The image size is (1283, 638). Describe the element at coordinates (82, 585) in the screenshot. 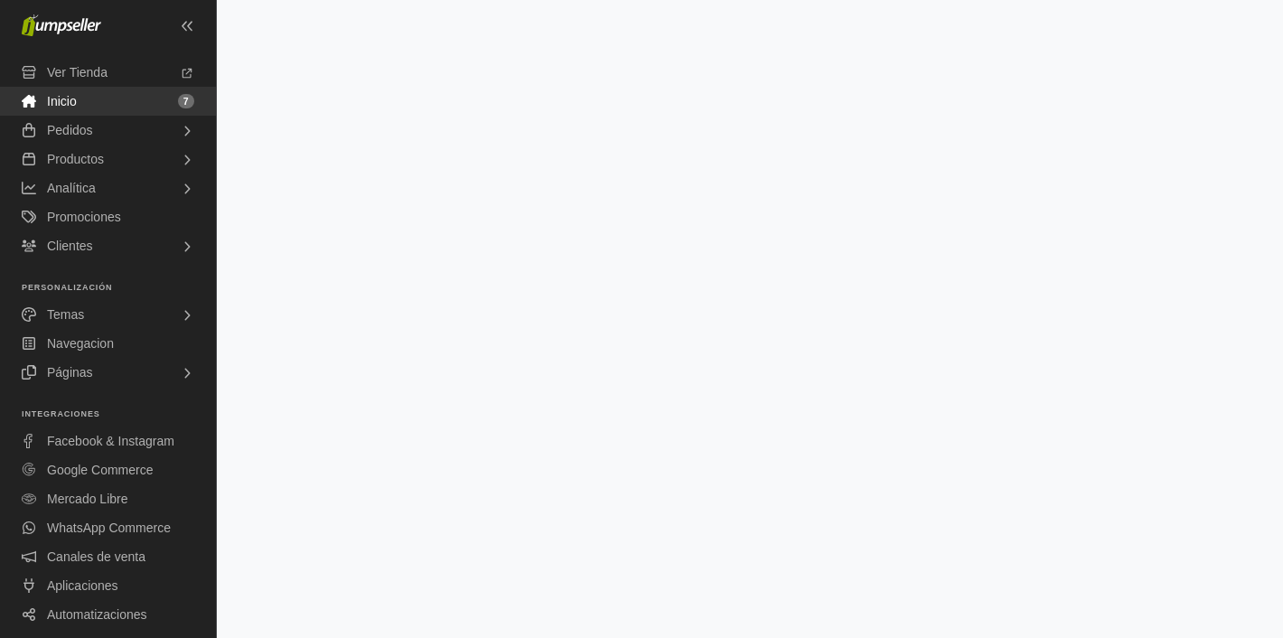

I see `span: Aplicaciones` at that location.